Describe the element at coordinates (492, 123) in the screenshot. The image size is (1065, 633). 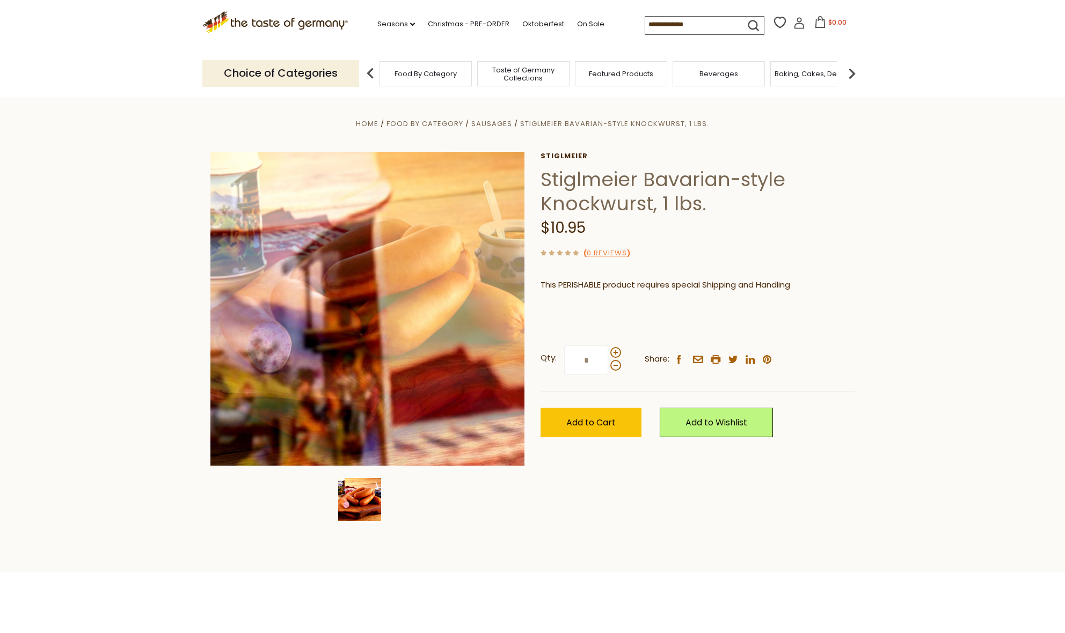
I see `a: Sausages` at that location.